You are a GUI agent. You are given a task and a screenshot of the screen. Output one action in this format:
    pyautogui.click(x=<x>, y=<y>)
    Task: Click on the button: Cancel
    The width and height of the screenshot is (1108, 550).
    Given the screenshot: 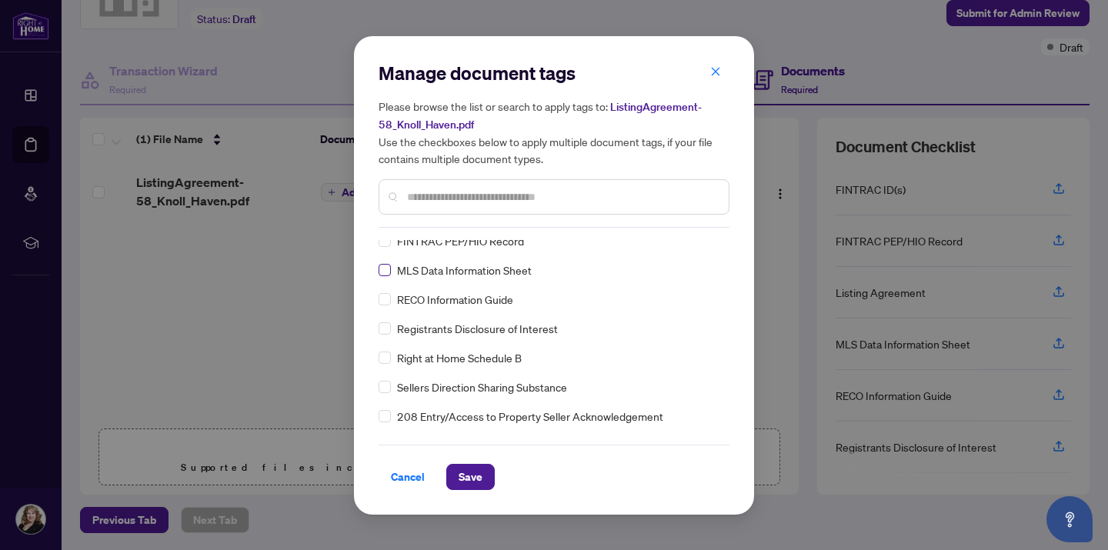 What is the action you would take?
    pyautogui.click(x=408, y=477)
    